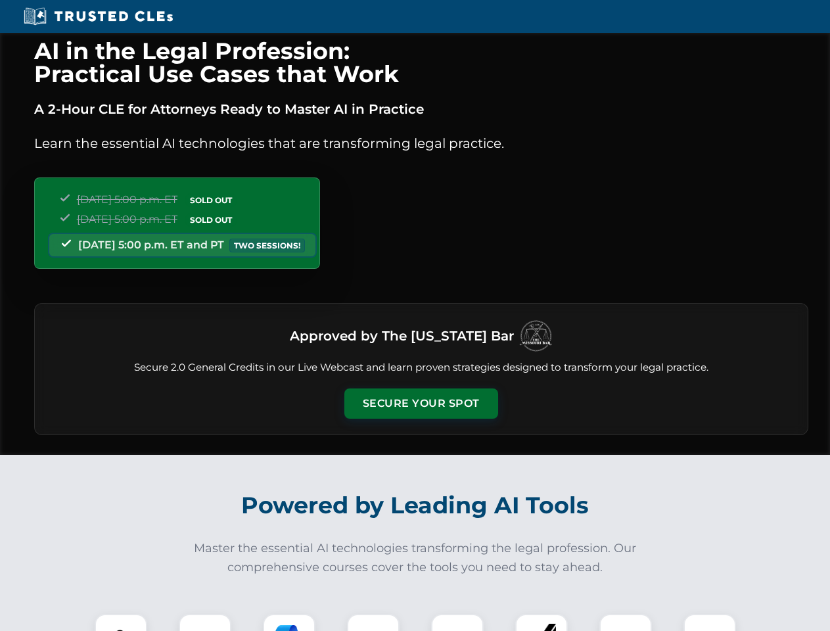  I want to click on button: Secure Your Spot, so click(421, 404).